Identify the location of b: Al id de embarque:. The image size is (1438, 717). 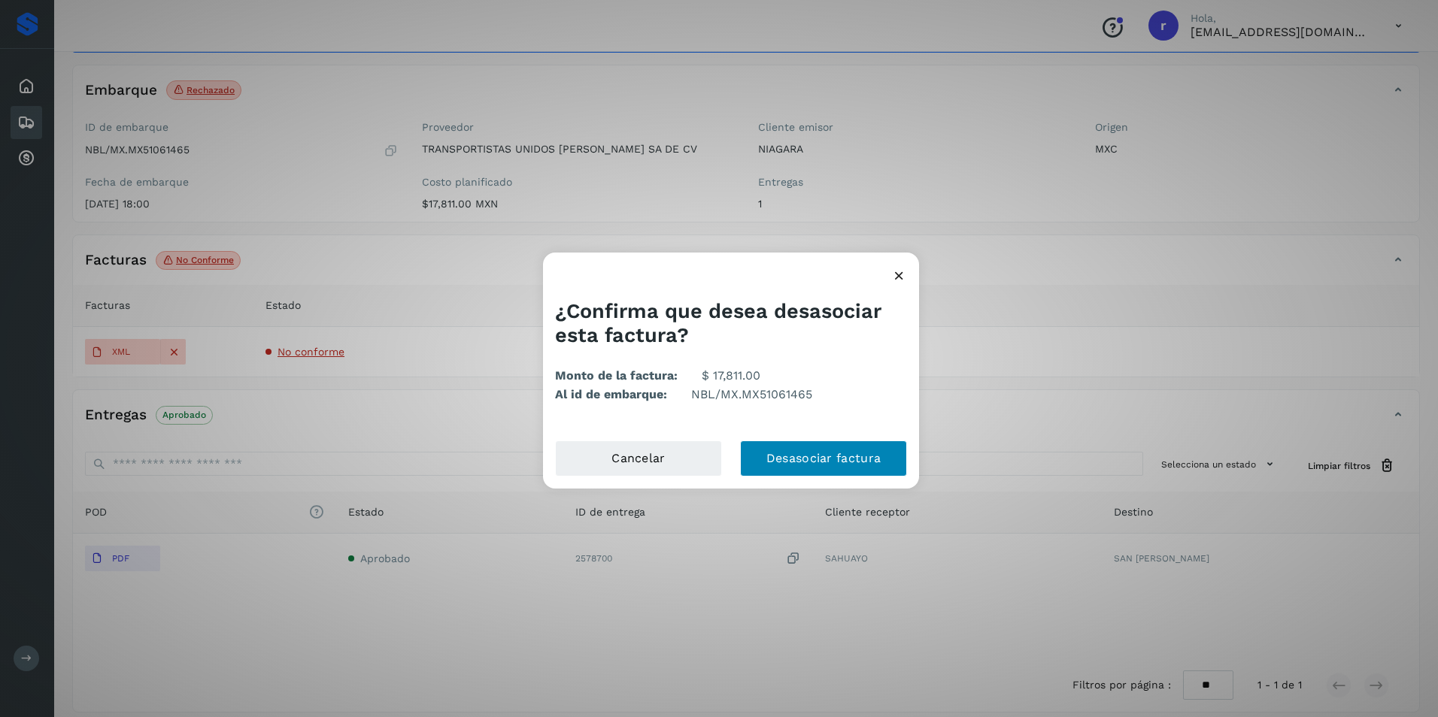
(611, 395).